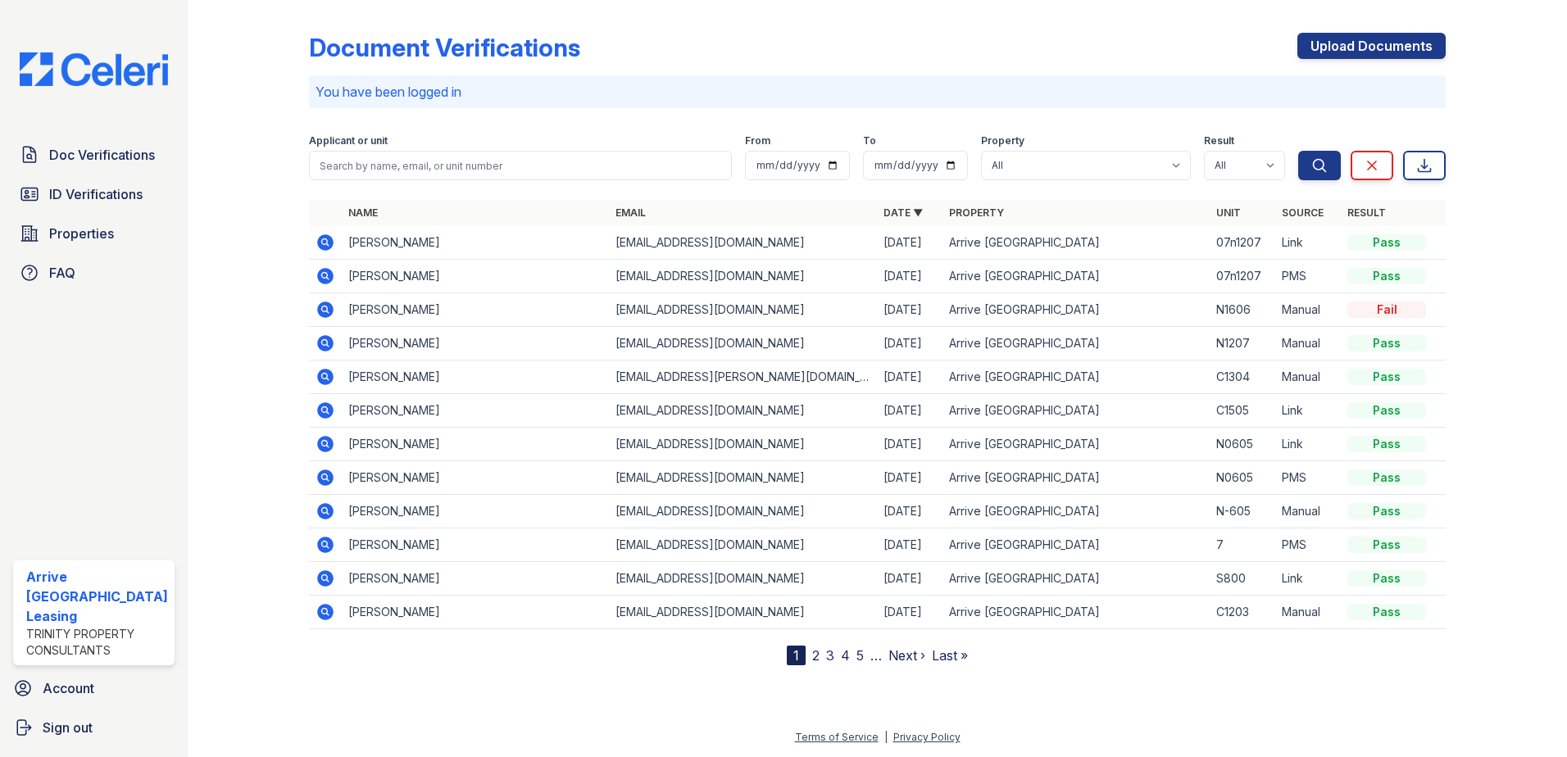 The width and height of the screenshot is (1567, 757). I want to click on td: C1304, so click(1242, 377).